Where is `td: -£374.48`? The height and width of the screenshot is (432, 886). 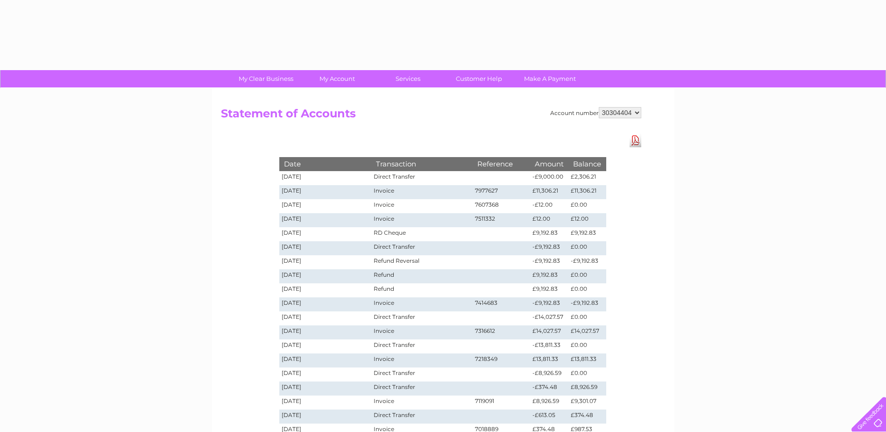
td: -£374.48 is located at coordinates (549, 388).